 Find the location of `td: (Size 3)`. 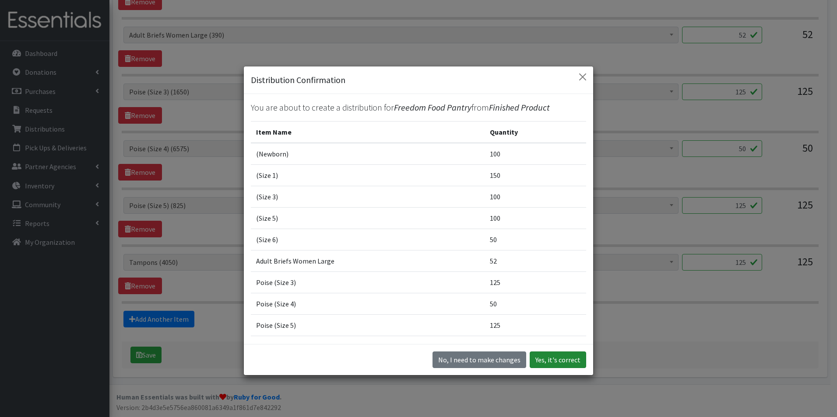

td: (Size 3) is located at coordinates (368, 196).